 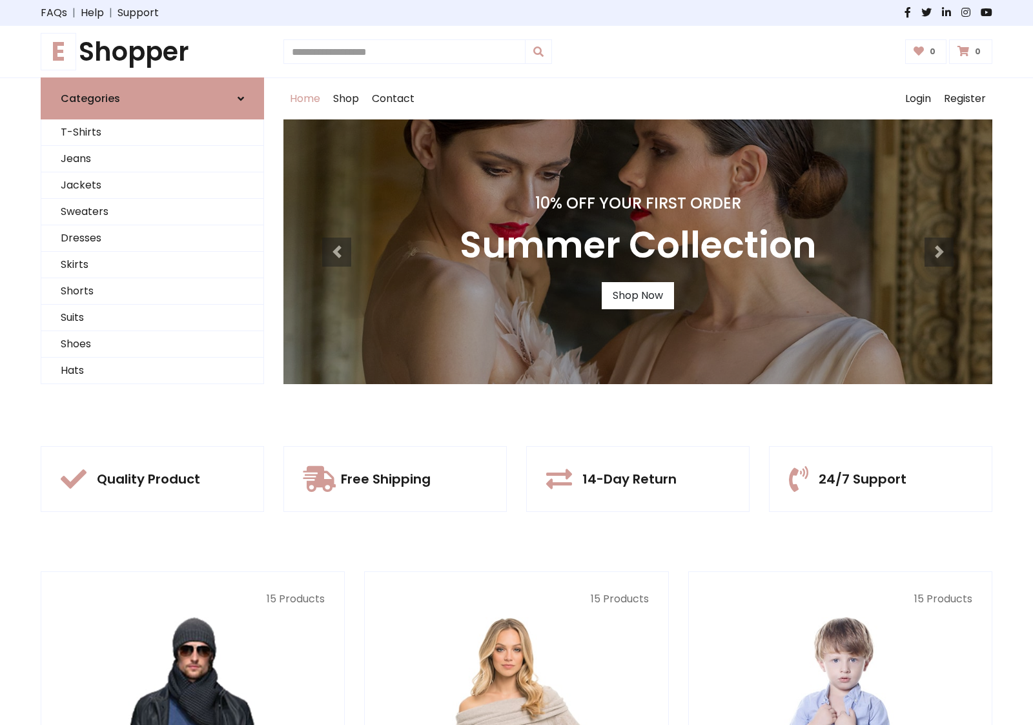 I want to click on a: Home, so click(x=305, y=99).